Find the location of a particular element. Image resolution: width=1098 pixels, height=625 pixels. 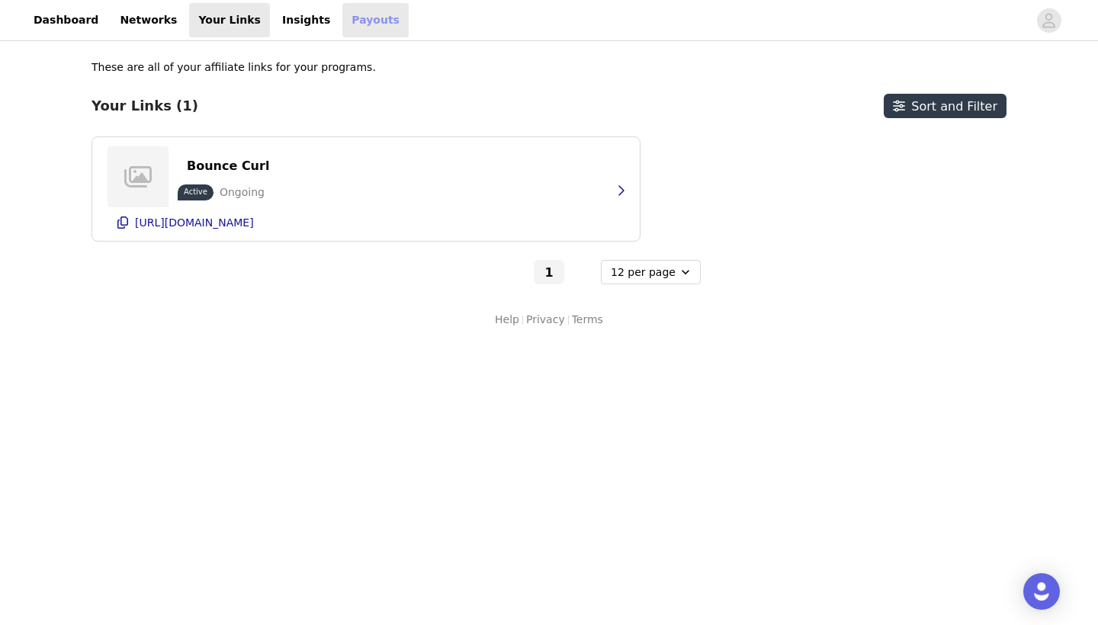

div: avatar is located at coordinates (1048, 21).